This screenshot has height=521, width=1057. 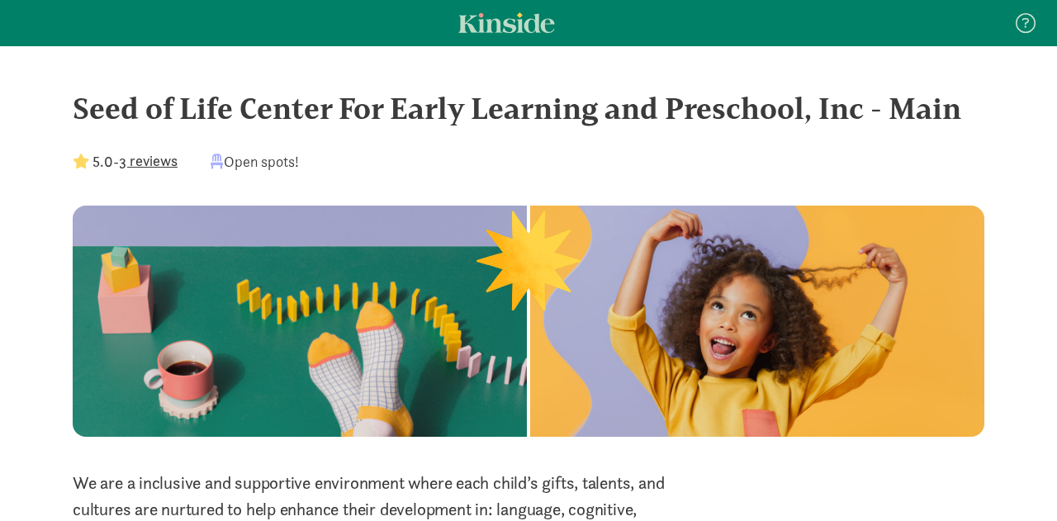 I want to click on div: Open spots!, so click(x=254, y=161).